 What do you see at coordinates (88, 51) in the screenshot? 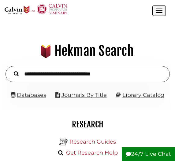
I see `h1: Hekman Search` at bounding box center [88, 51].